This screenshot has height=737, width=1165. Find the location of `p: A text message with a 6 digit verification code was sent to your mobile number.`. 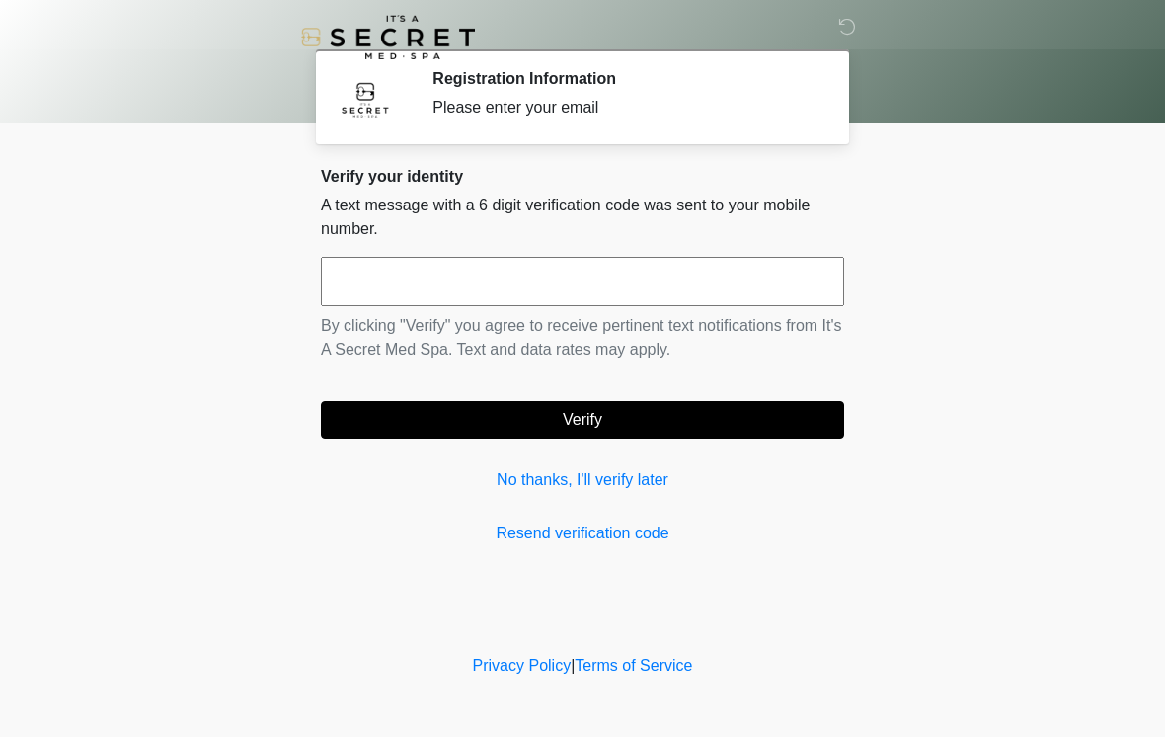

p: A text message with a 6 digit verification code was sent to your mobile number. is located at coordinates (583, 217).